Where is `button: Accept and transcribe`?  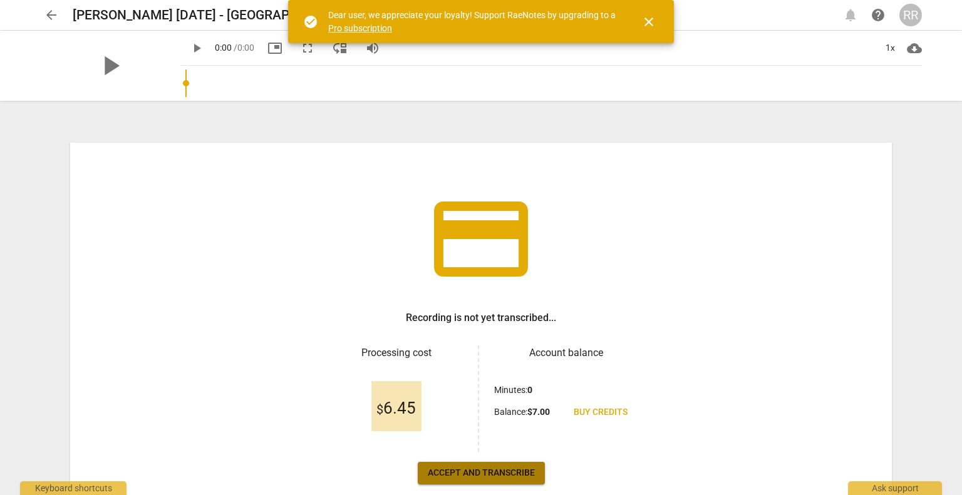 button: Accept and transcribe is located at coordinates (481, 473).